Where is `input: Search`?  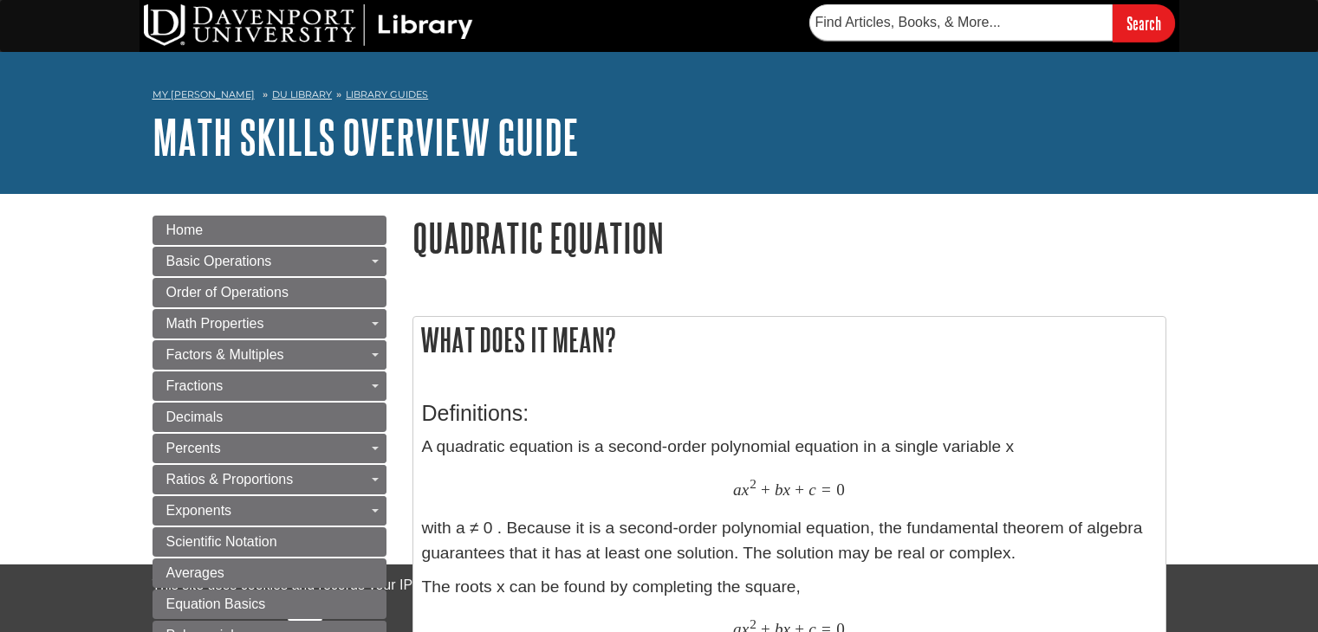
input: Search is located at coordinates (1144, 23).